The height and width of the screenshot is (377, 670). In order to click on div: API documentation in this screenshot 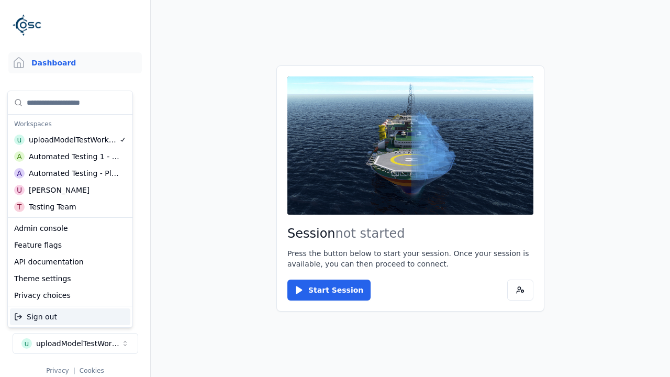, I will do `click(70, 262)`.